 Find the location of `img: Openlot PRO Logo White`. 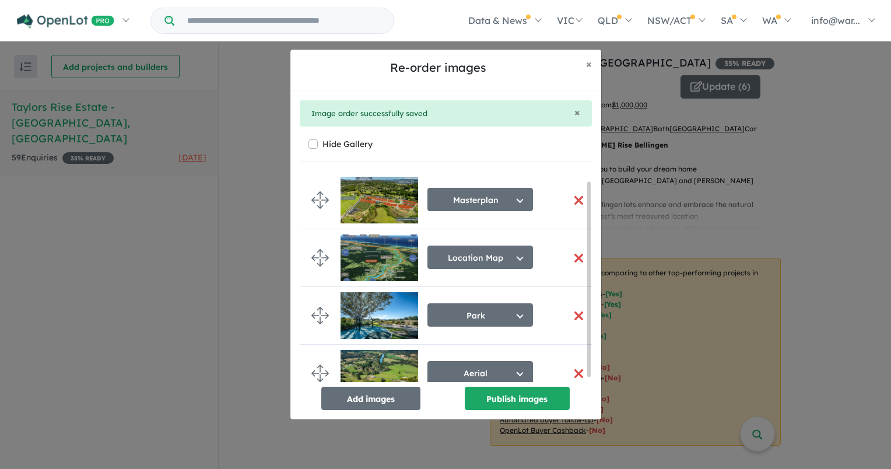

img: Openlot PRO Logo White is located at coordinates (65, 21).